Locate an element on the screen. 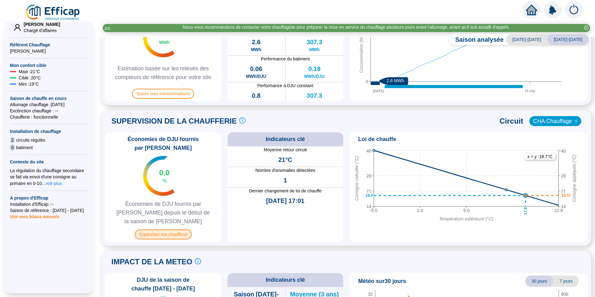 This screenshot has width=595, height=297. tspan: 28 is located at coordinates (369, 176).